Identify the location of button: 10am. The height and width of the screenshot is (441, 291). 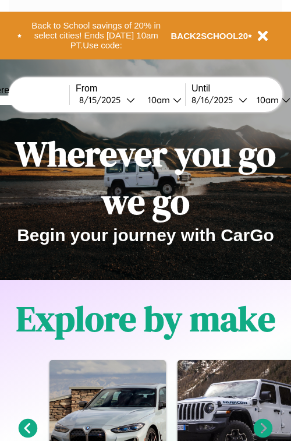
(162, 100).